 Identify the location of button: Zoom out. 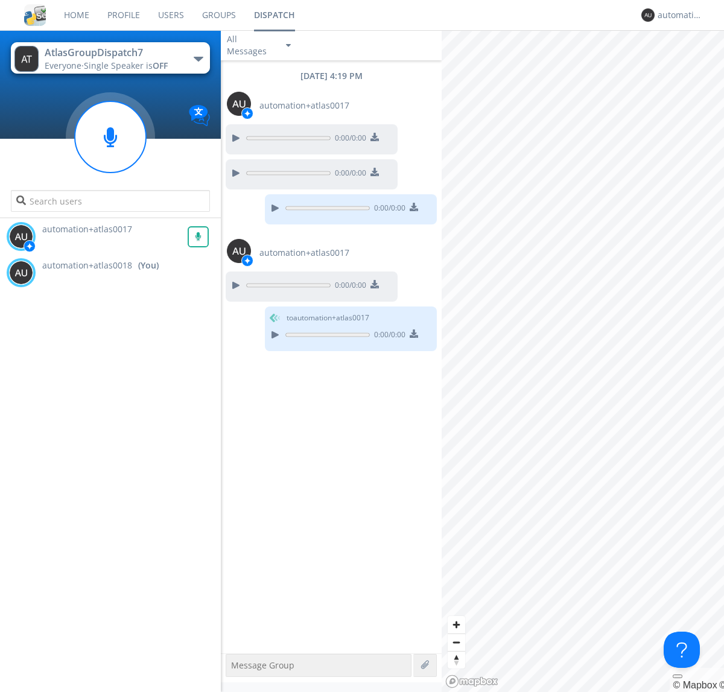
(456, 642).